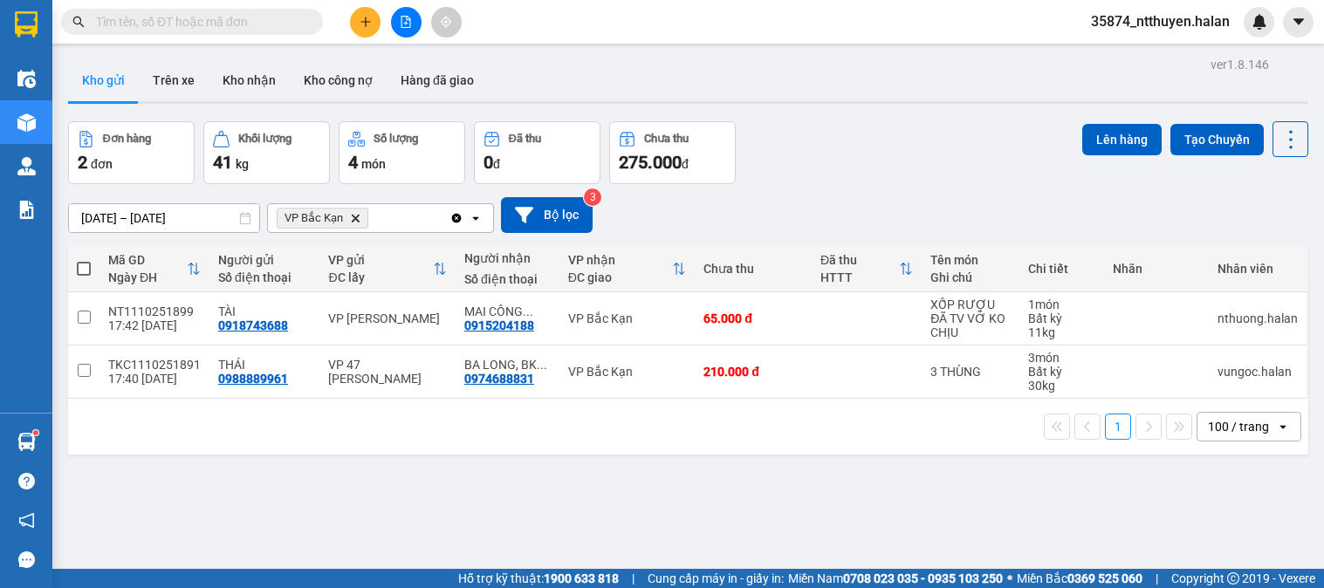  I want to click on div: Chi tiết, so click(1062, 269).